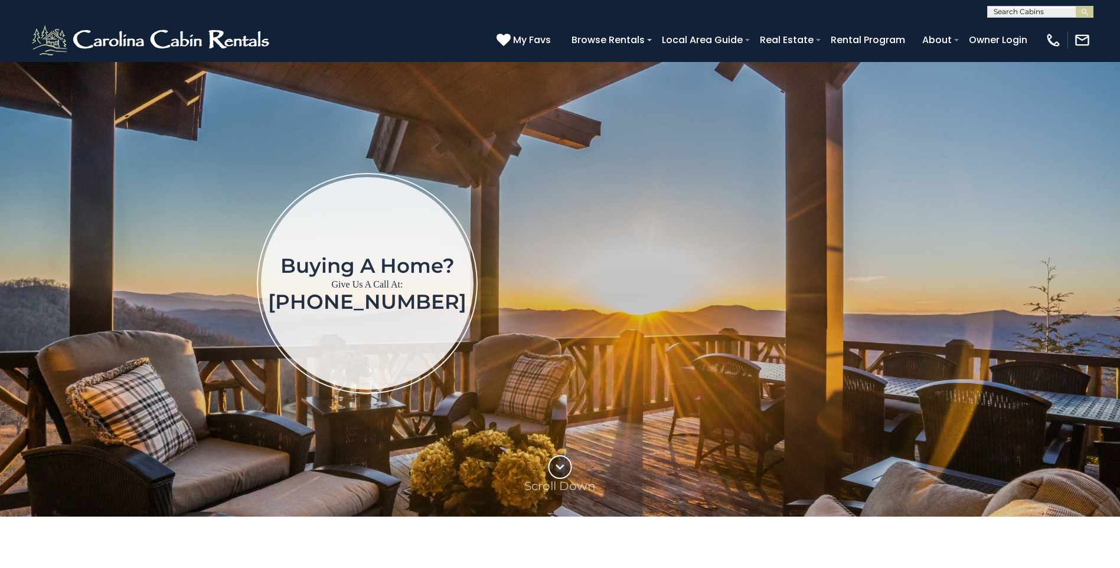 Image resolution: width=1120 pixels, height=568 pixels. Describe the element at coordinates (998, 40) in the screenshot. I see `a: Owner Login` at that location.